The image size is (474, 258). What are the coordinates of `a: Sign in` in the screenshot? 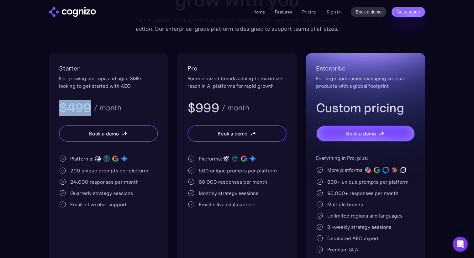 It's located at (334, 12).